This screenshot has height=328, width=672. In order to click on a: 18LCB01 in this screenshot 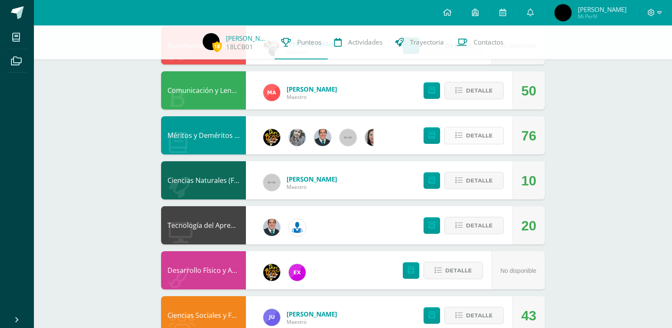, I will do `click(240, 47)`.